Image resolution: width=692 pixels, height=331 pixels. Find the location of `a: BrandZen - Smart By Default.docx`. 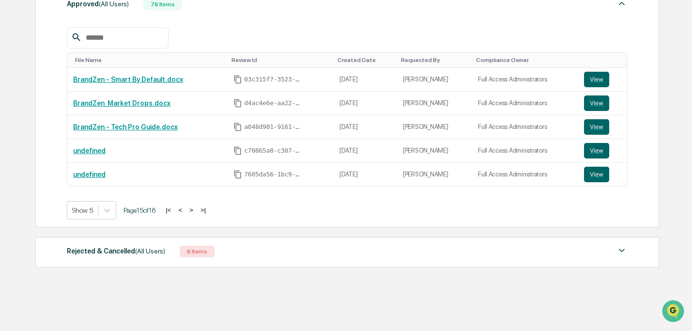

a: BrandZen - Smart By Default.docx is located at coordinates (128, 79).